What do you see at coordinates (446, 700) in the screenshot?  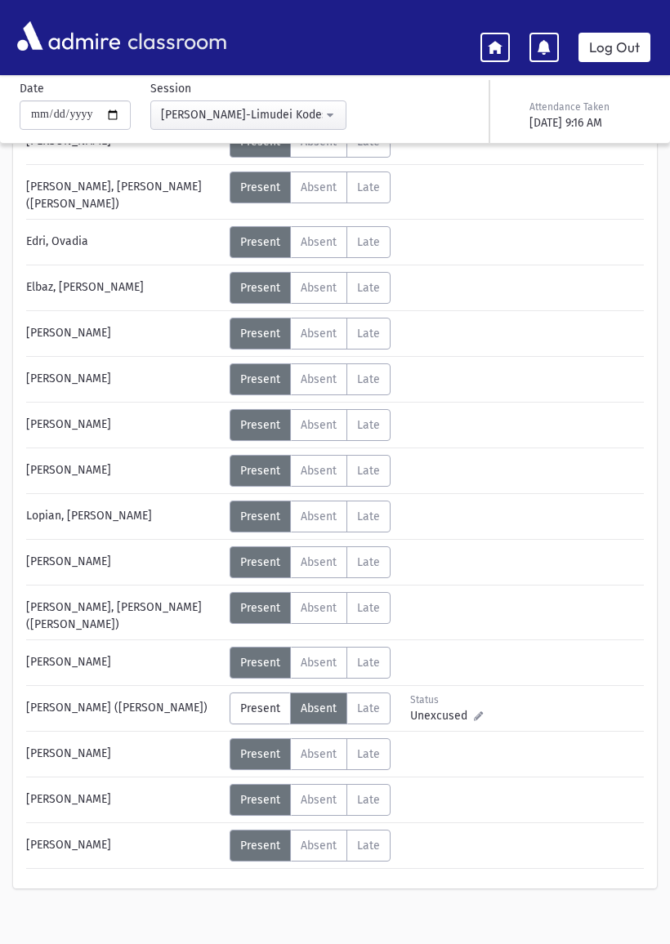 I see `div: Status` at bounding box center [446, 700].